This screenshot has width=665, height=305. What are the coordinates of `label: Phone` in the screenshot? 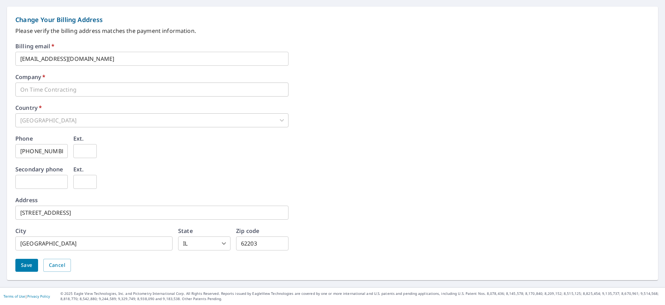 It's located at (24, 138).